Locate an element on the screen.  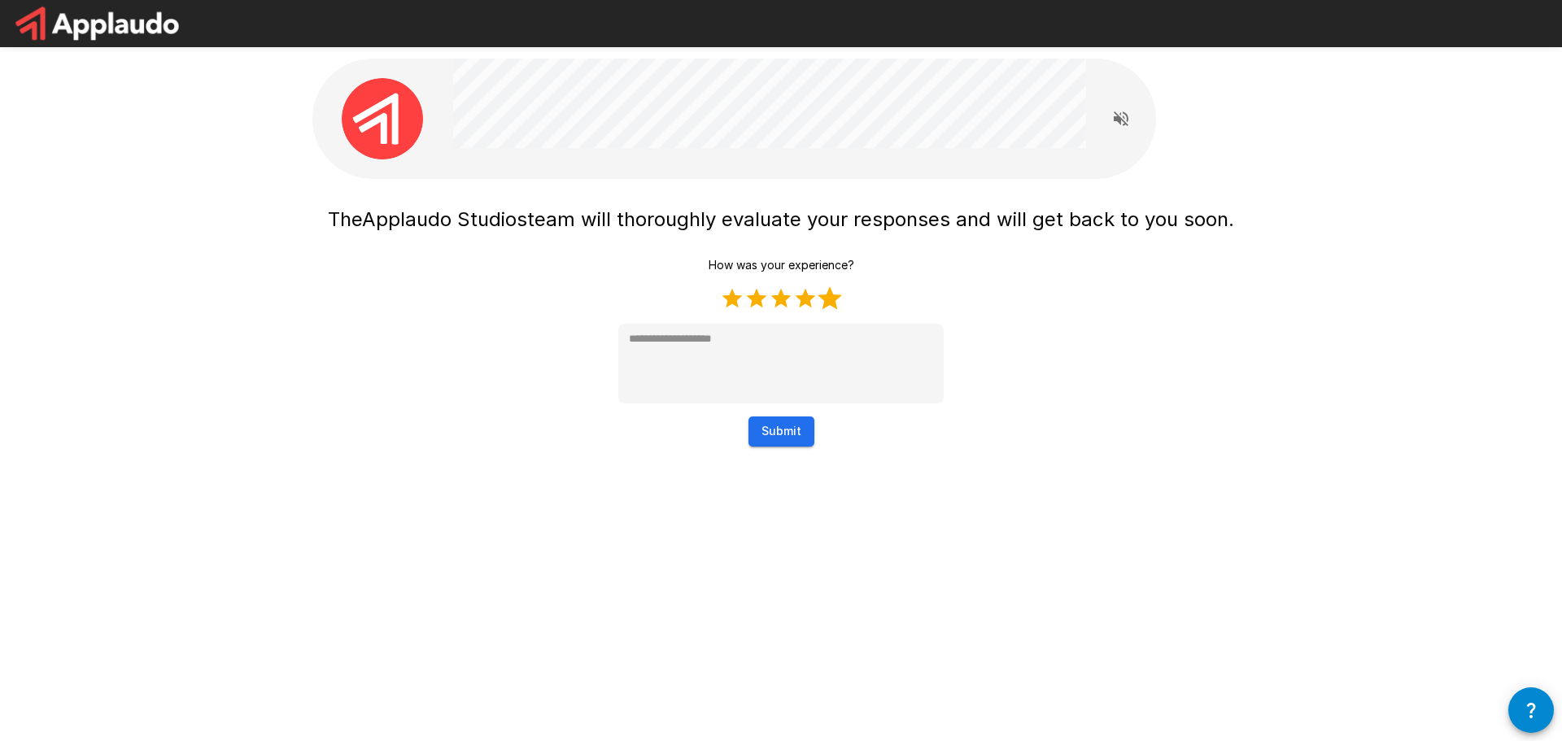
button: Submit is located at coordinates (781, 431).